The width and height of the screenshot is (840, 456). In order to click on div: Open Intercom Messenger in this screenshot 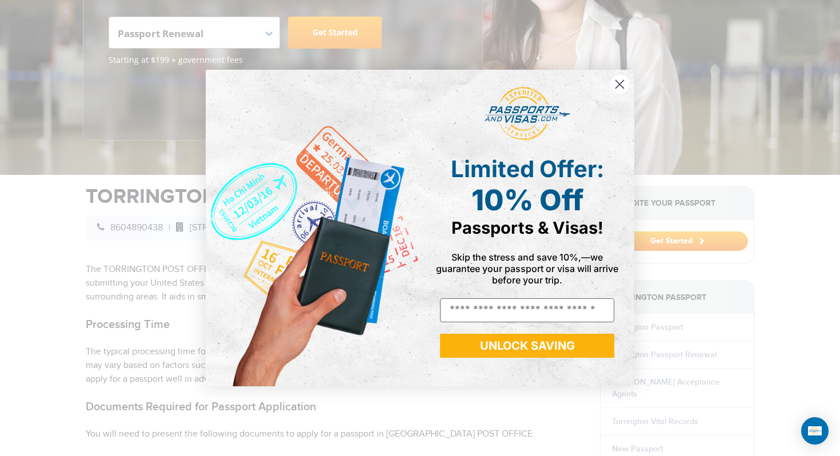, I will do `click(815, 431)`.